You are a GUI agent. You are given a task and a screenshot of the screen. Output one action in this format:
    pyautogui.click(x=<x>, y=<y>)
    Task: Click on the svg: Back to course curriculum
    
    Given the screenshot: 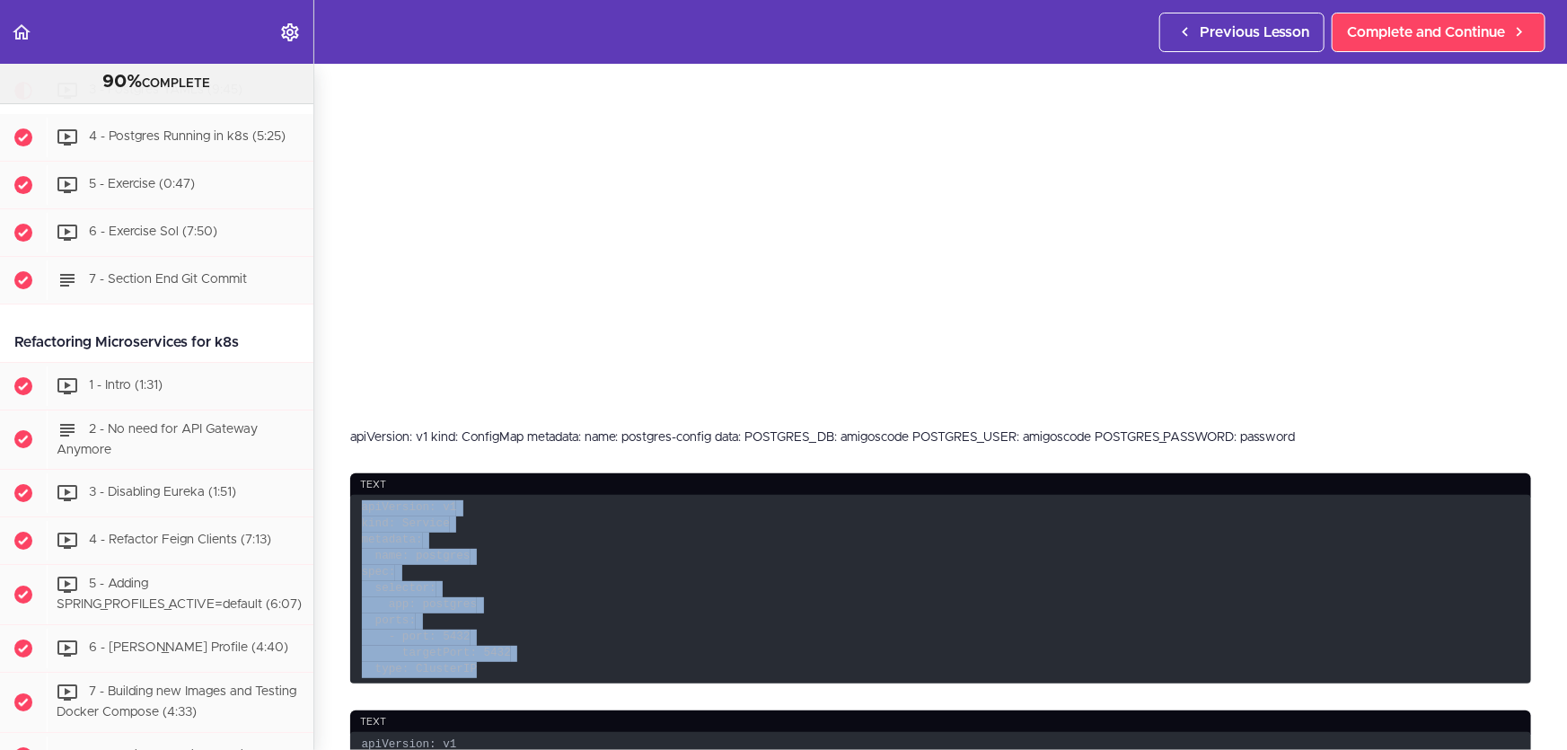 What is the action you would take?
    pyautogui.click(x=22, y=32)
    